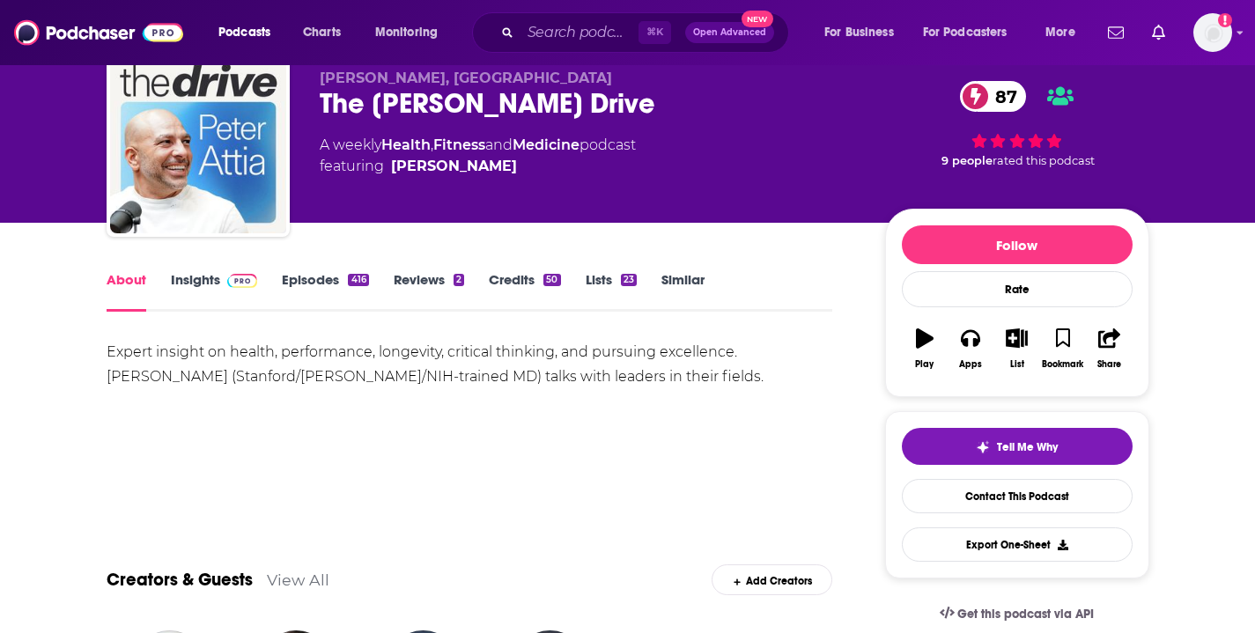  I want to click on div: 87 9 peoplerated this podcast, so click(1017, 124).